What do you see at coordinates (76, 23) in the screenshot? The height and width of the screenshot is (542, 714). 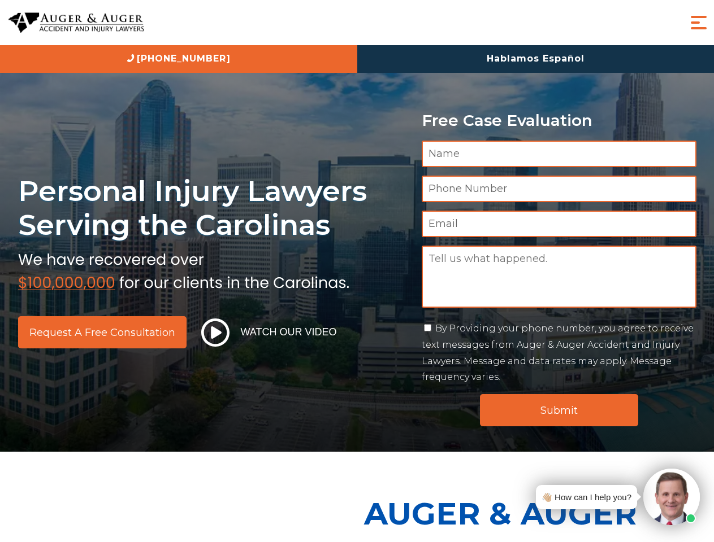 I see `img: Auger & Auger Accident and Injury Lawyers Logo` at bounding box center [76, 23].